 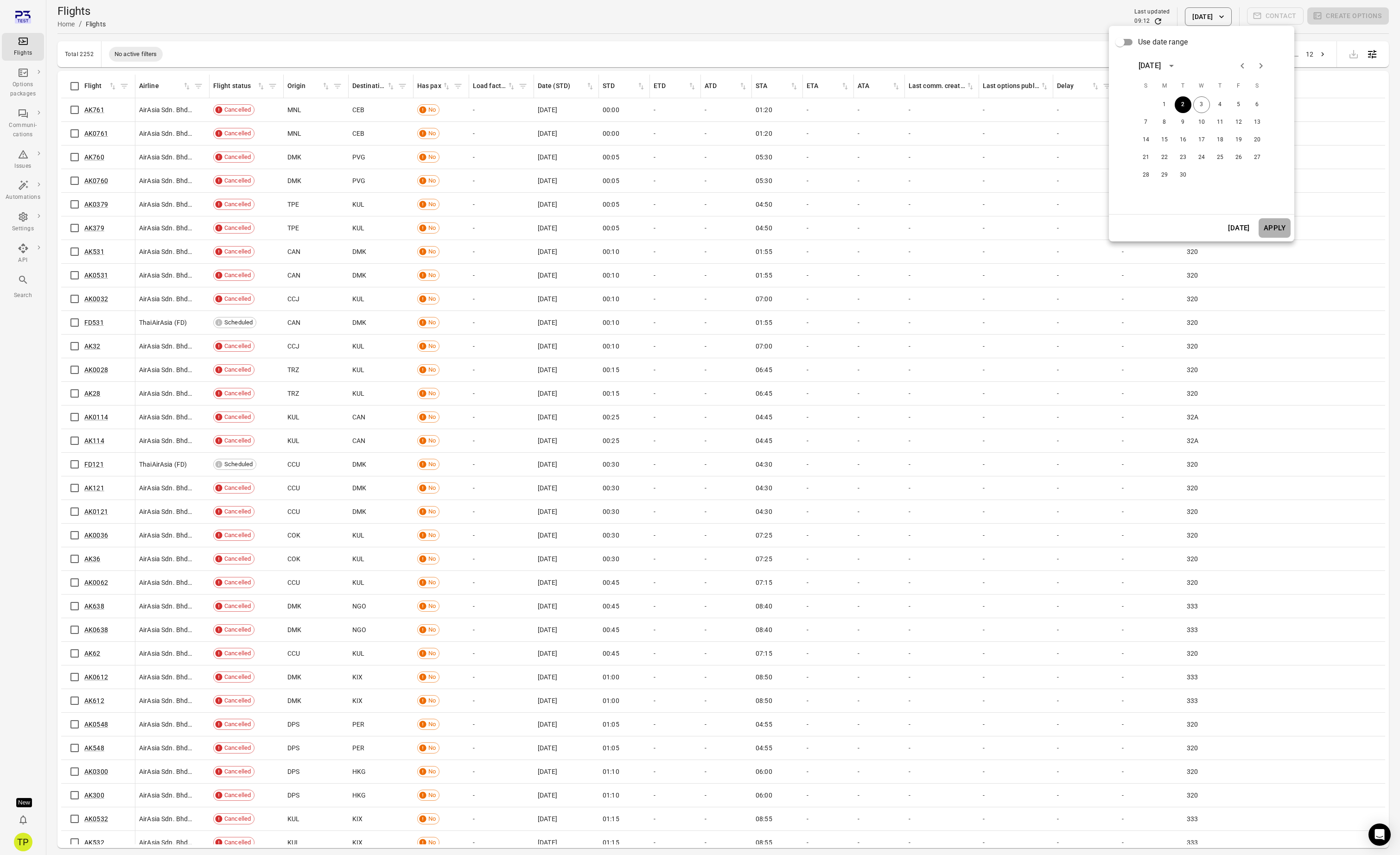 What do you see at coordinates (1221, 140) in the screenshot?
I see `button: 18` at bounding box center [1221, 140].